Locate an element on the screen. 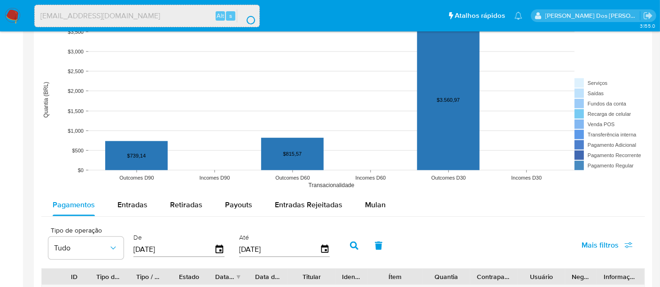 The height and width of the screenshot is (287, 660). a: Sair is located at coordinates (648, 15).